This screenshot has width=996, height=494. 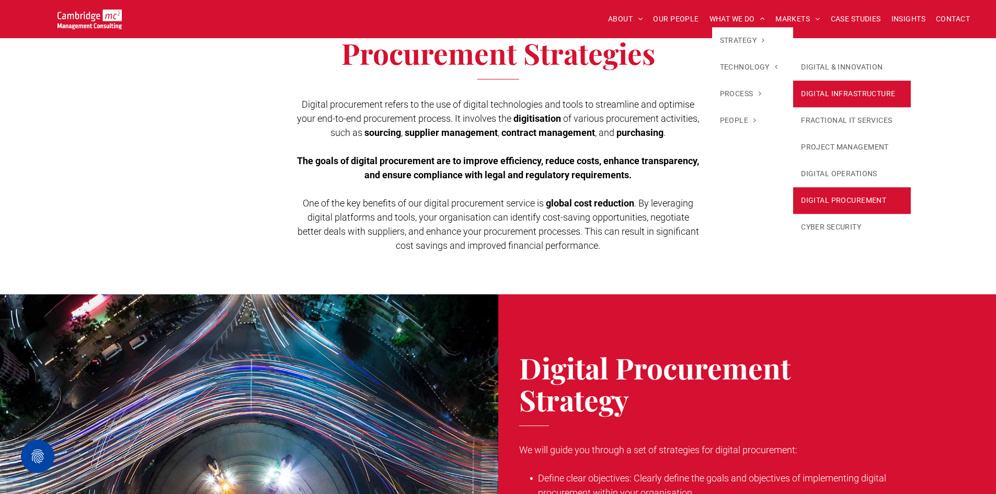 I want to click on span: PEOPLE, so click(x=738, y=120).